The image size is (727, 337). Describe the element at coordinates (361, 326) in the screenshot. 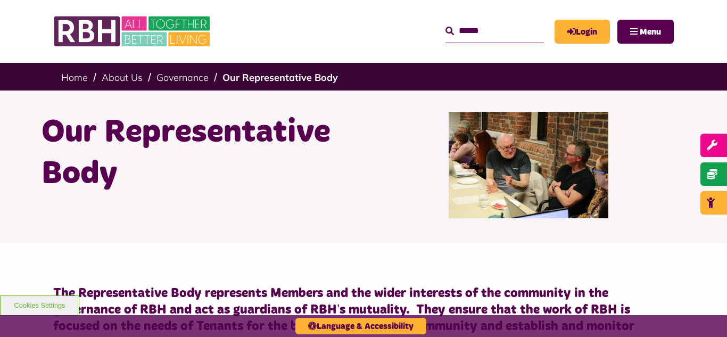

I see `button: Language & Accessibility` at that location.